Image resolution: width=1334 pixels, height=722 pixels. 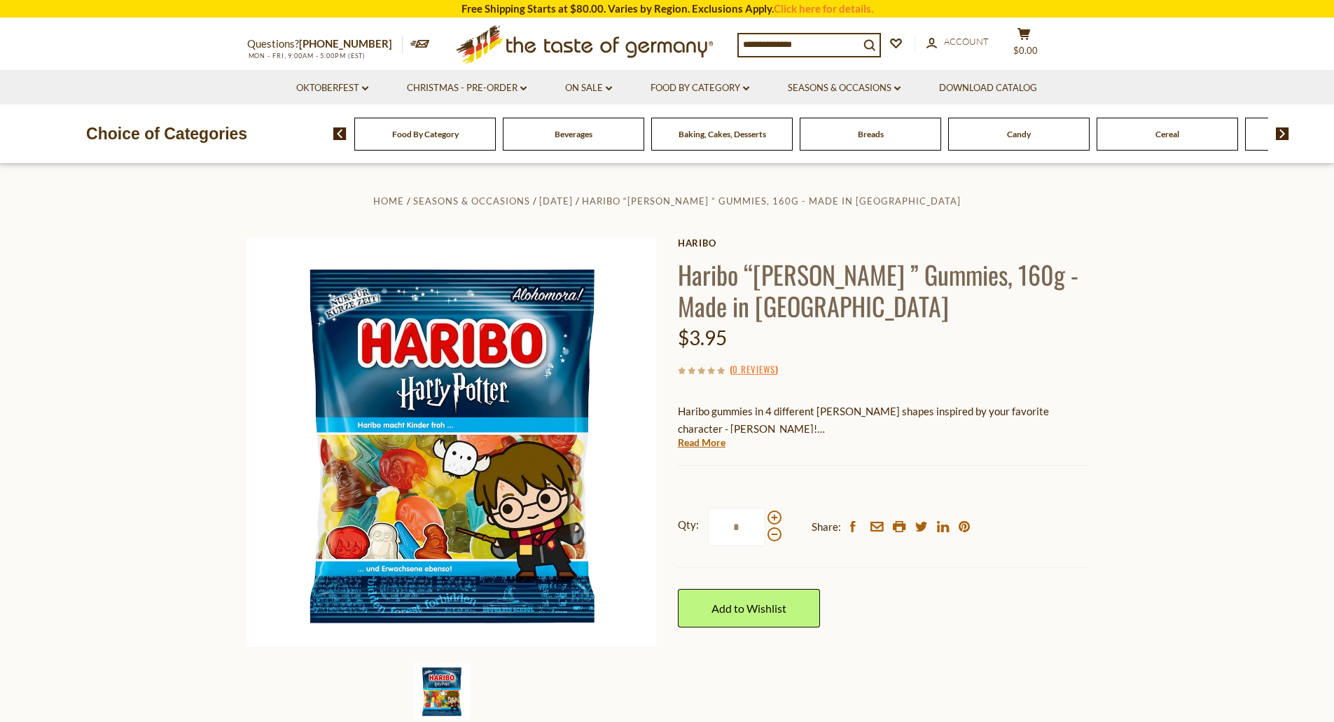 I want to click on a: Beverages, so click(x=574, y=134).